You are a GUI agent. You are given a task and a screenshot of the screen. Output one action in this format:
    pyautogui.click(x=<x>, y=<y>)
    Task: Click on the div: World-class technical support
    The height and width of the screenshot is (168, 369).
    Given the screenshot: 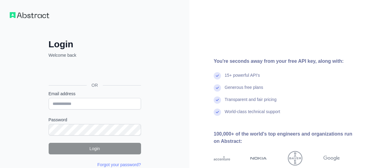 What is the action you would take?
    pyautogui.click(x=252, y=115)
    